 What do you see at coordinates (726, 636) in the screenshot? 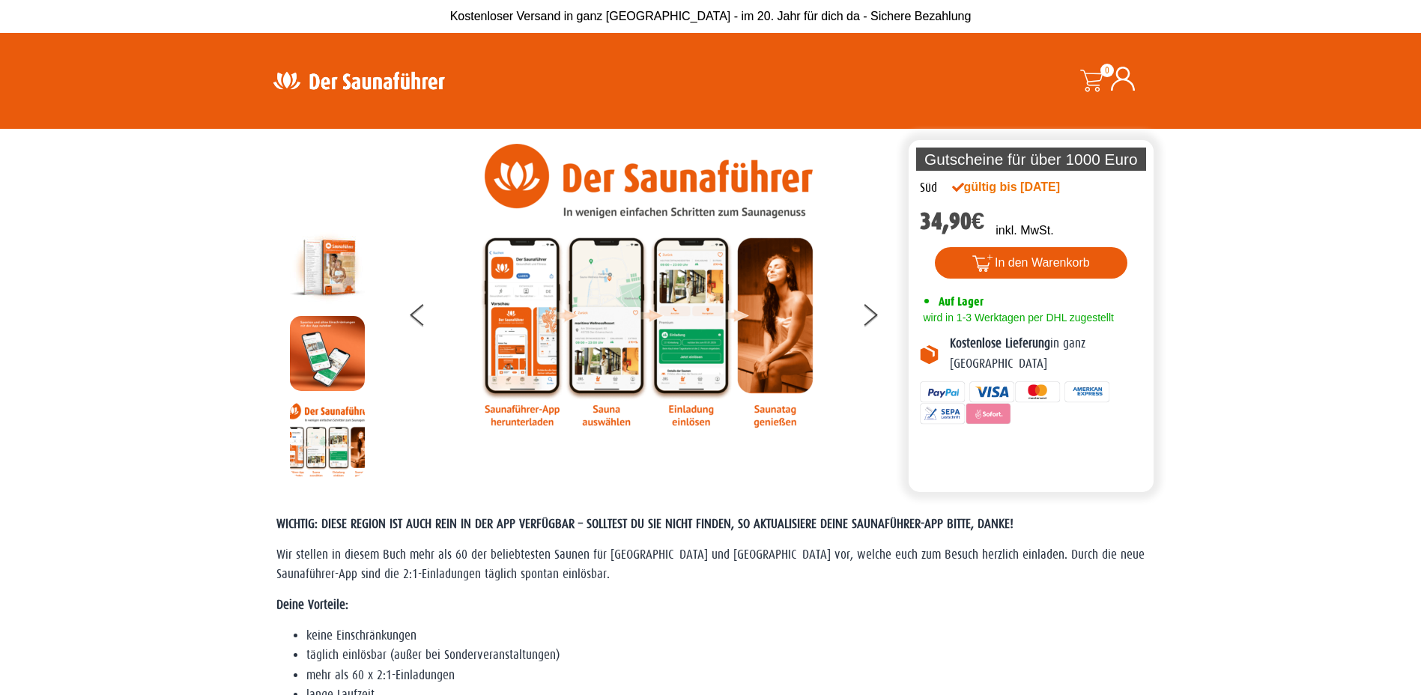
I see `li: keine Einschränkungen` at bounding box center [726, 636].